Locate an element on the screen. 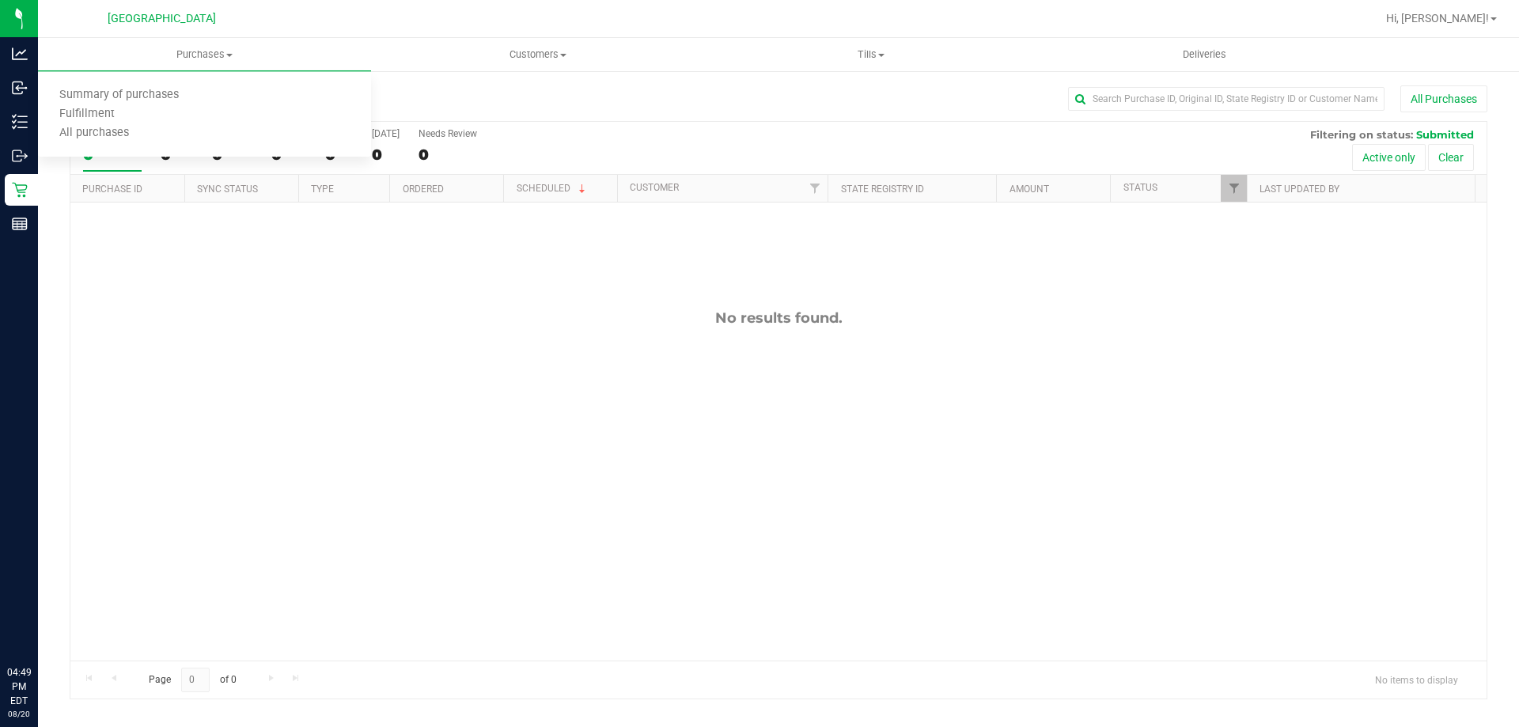 The image size is (1519, 727). a: Deliveries is located at coordinates (1204, 55).